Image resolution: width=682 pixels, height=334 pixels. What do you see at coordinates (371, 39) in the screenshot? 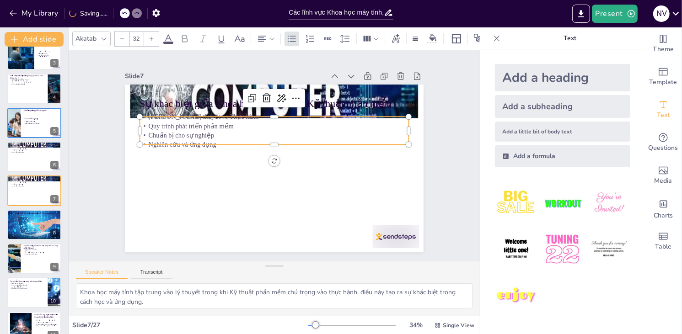
I see `div: Column Count` at bounding box center [371, 39].